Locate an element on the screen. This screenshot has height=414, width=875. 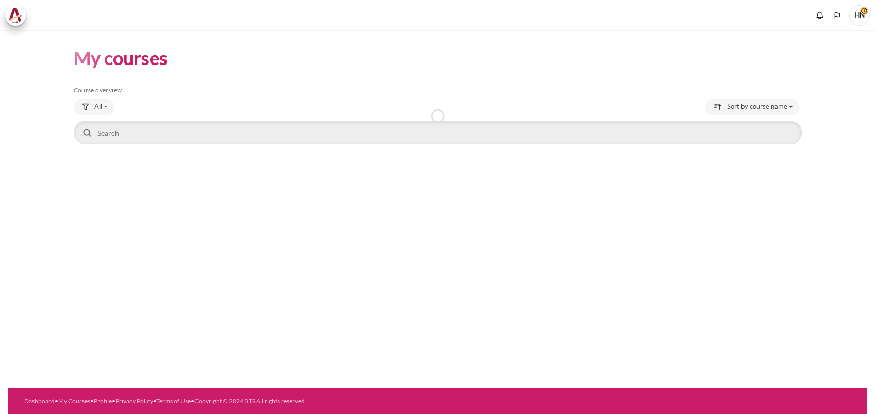
a: Privacy Policy is located at coordinates (134, 400).